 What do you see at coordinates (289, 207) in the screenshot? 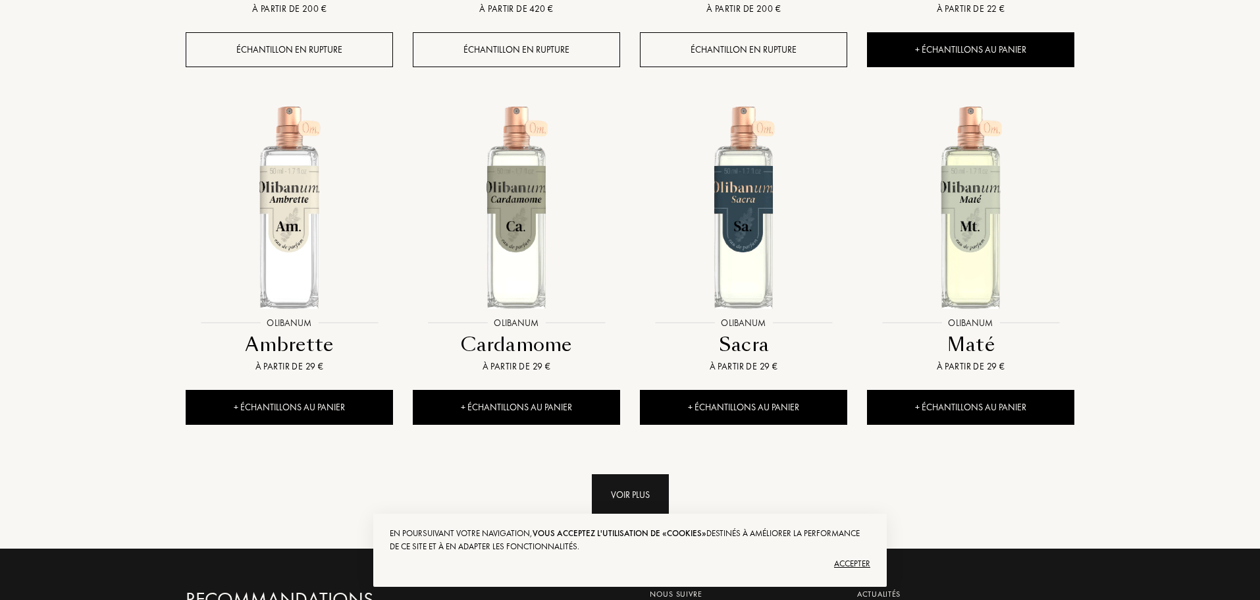
I see `img: Ambrette Olibanum` at bounding box center [289, 207].